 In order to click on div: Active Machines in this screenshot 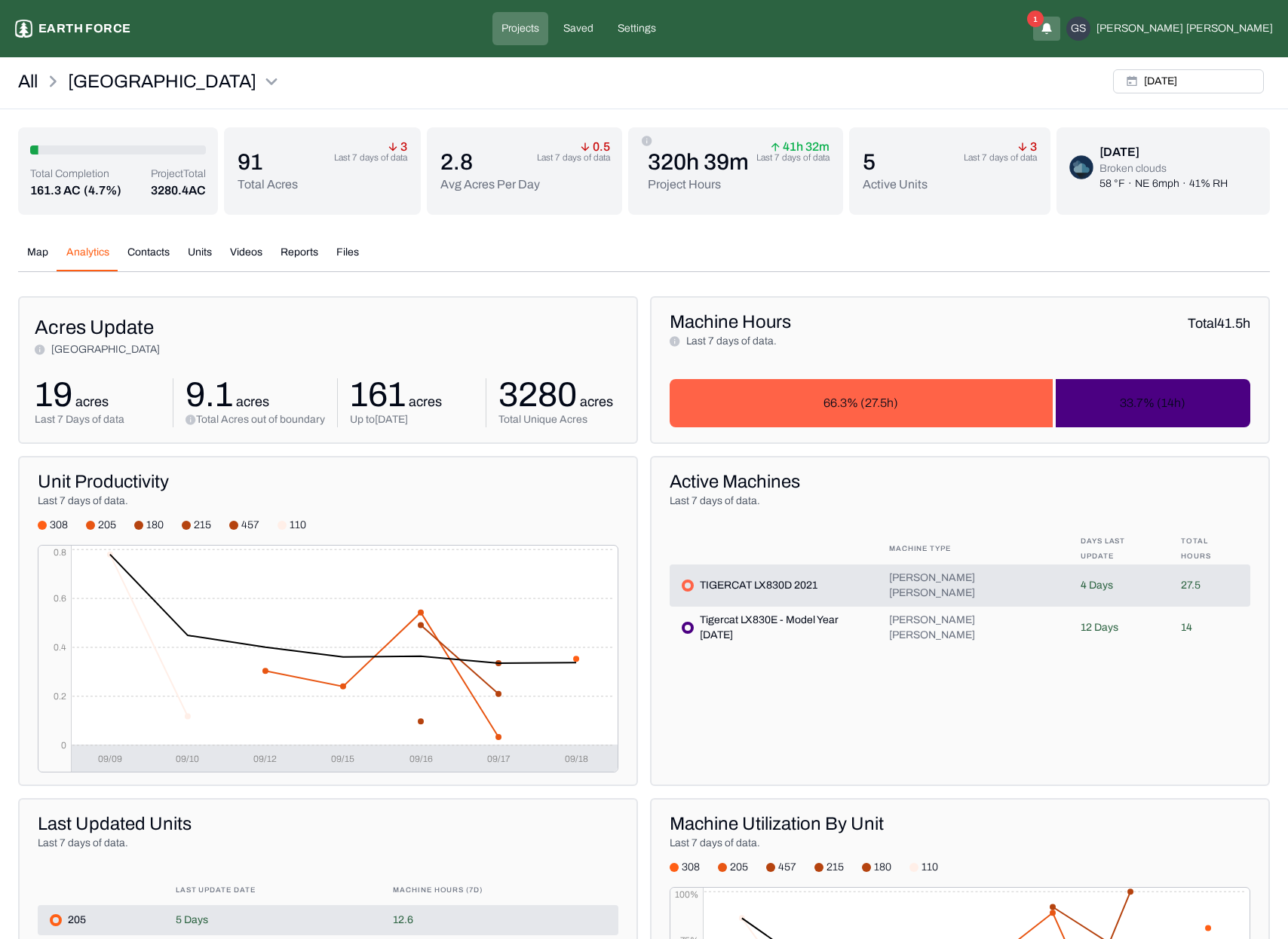, I will do `click(960, 481)`.